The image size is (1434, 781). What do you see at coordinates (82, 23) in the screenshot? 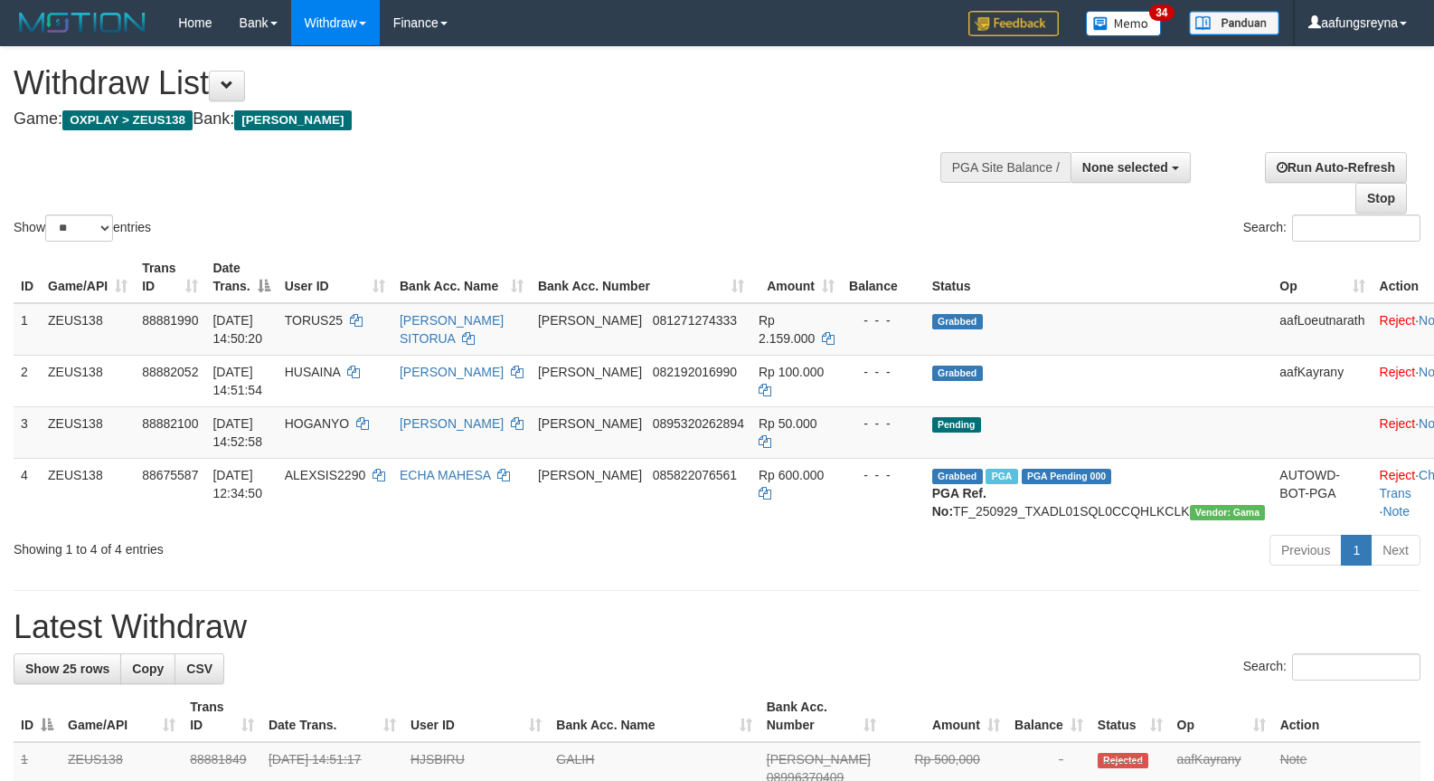
I see `img: MOTION_logo.png` at bounding box center [82, 23].